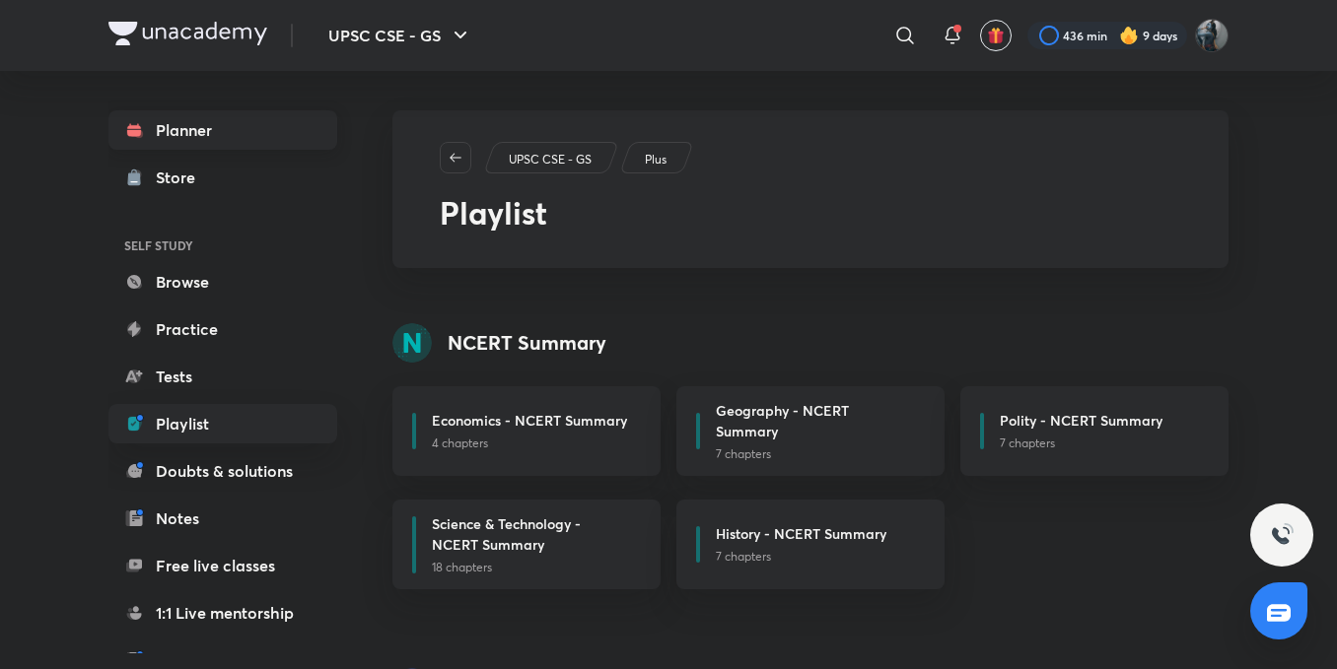 This screenshot has height=669, width=1337. Describe the element at coordinates (400, 35) in the screenshot. I see `button: UPSC CSE - GS` at that location.